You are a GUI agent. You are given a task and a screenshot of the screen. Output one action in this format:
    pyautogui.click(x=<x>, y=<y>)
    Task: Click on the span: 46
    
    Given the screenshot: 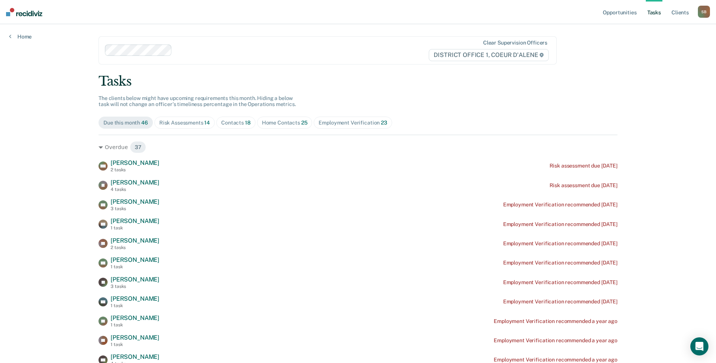 What is the action you would take?
    pyautogui.click(x=145, y=123)
    